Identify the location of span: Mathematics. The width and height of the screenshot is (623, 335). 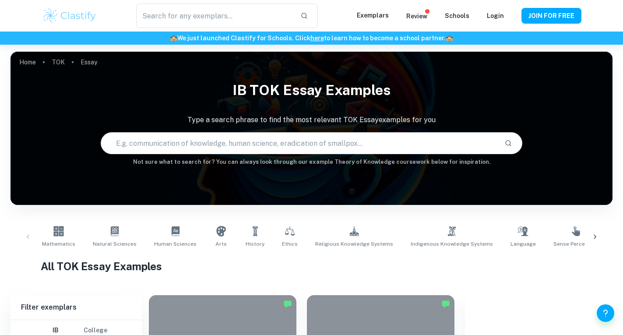
(59, 244).